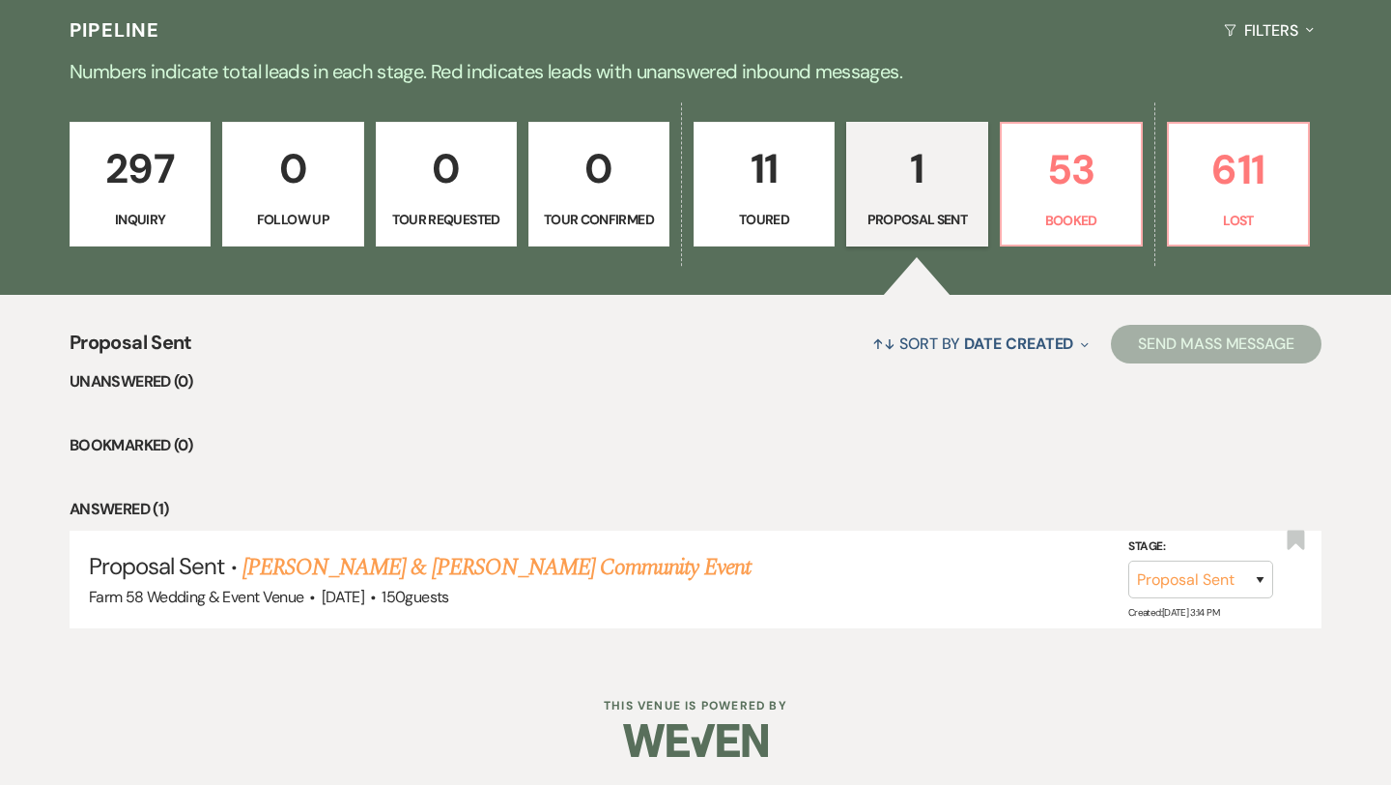 The image size is (1391, 785). Describe the element at coordinates (1018, 343) in the screenshot. I see `span: Date Created` at that location.